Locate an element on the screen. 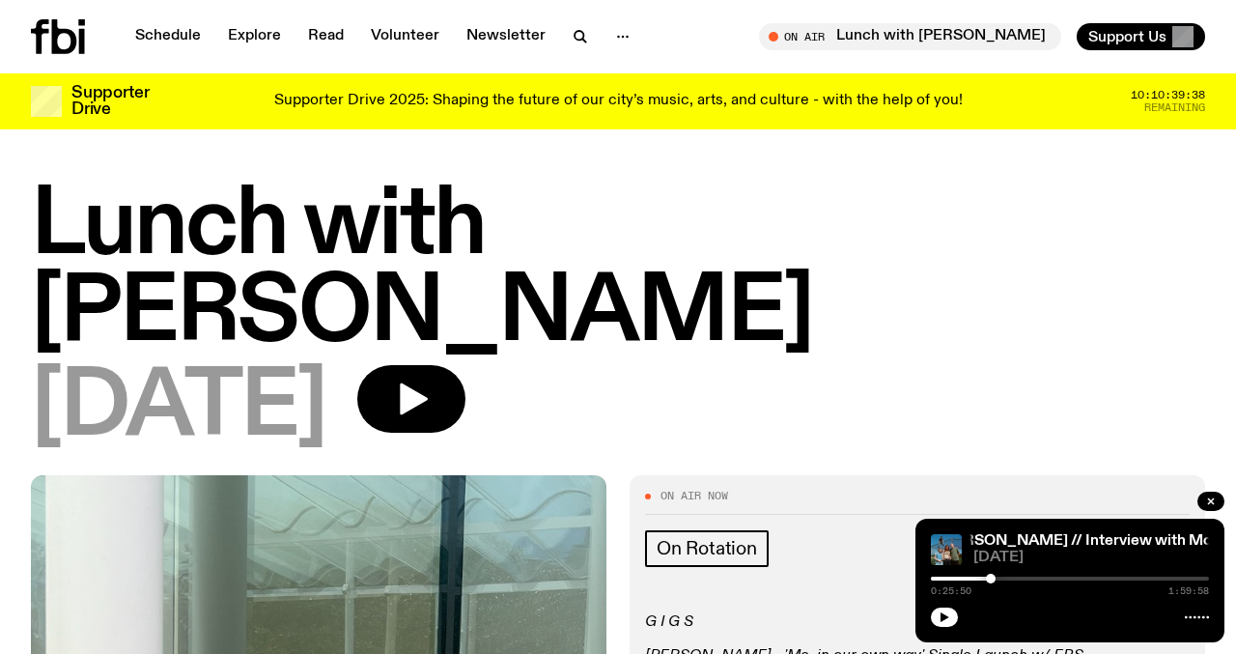  span: Remaining is located at coordinates (1175, 107).